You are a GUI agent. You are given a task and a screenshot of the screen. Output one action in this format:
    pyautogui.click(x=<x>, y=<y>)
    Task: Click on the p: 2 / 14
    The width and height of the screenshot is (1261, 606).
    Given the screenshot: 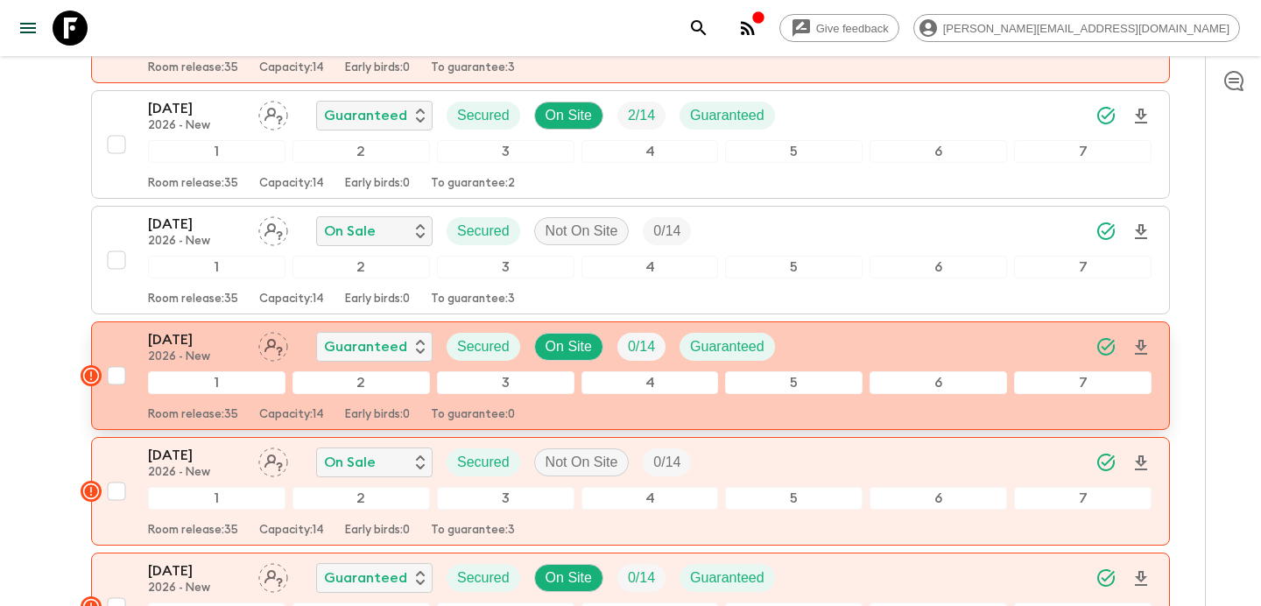 What is the action you would take?
    pyautogui.click(x=641, y=116)
    